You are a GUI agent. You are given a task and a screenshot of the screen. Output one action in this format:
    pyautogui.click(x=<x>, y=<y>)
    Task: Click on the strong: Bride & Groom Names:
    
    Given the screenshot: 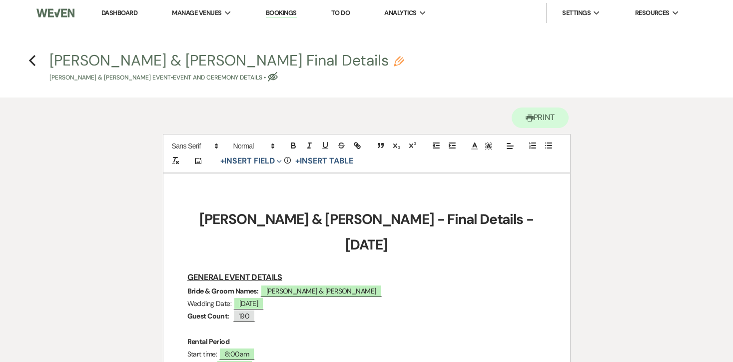 What is the action you would take?
    pyautogui.click(x=223, y=291)
    